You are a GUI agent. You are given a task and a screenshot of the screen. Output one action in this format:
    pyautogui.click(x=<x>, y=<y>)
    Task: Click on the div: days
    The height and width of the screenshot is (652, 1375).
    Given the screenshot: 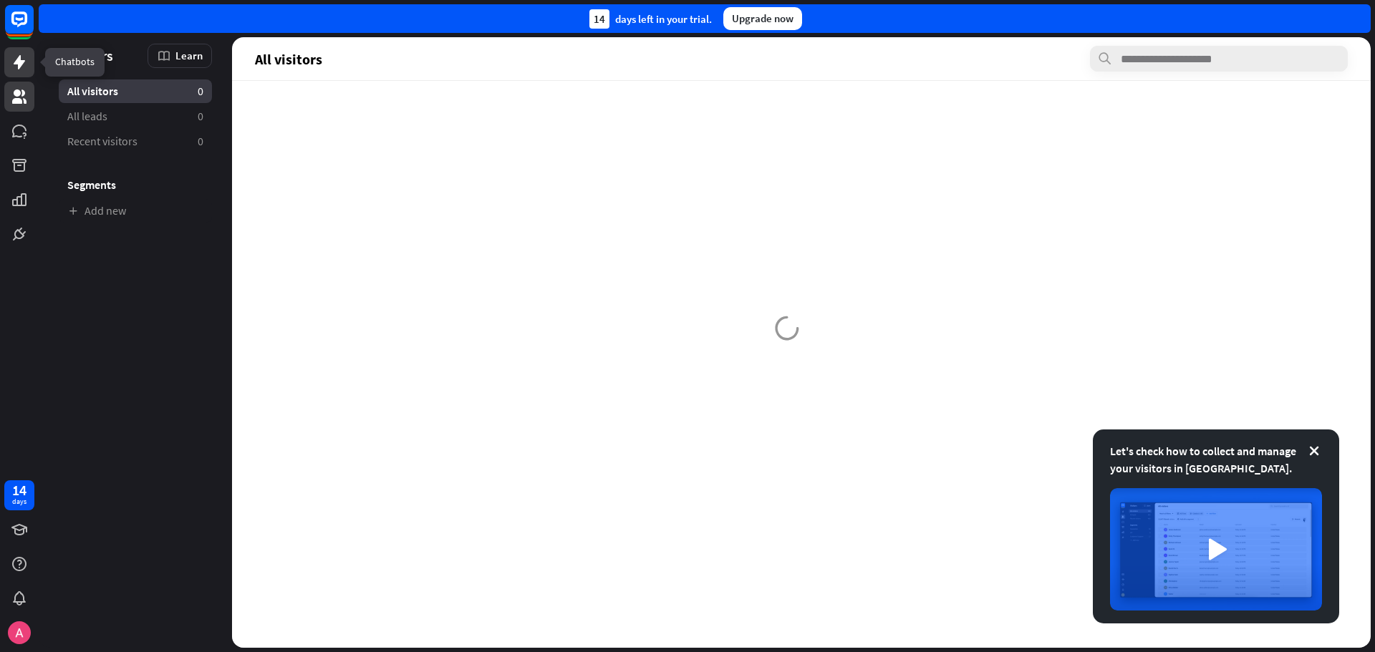 What is the action you would take?
    pyautogui.click(x=19, y=502)
    